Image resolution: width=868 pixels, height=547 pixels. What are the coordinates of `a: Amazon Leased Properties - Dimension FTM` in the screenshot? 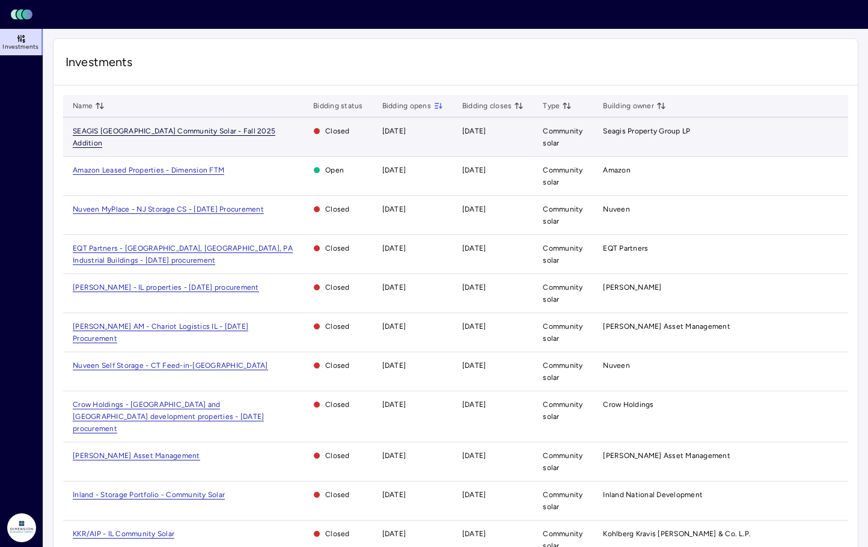 It's located at (149, 170).